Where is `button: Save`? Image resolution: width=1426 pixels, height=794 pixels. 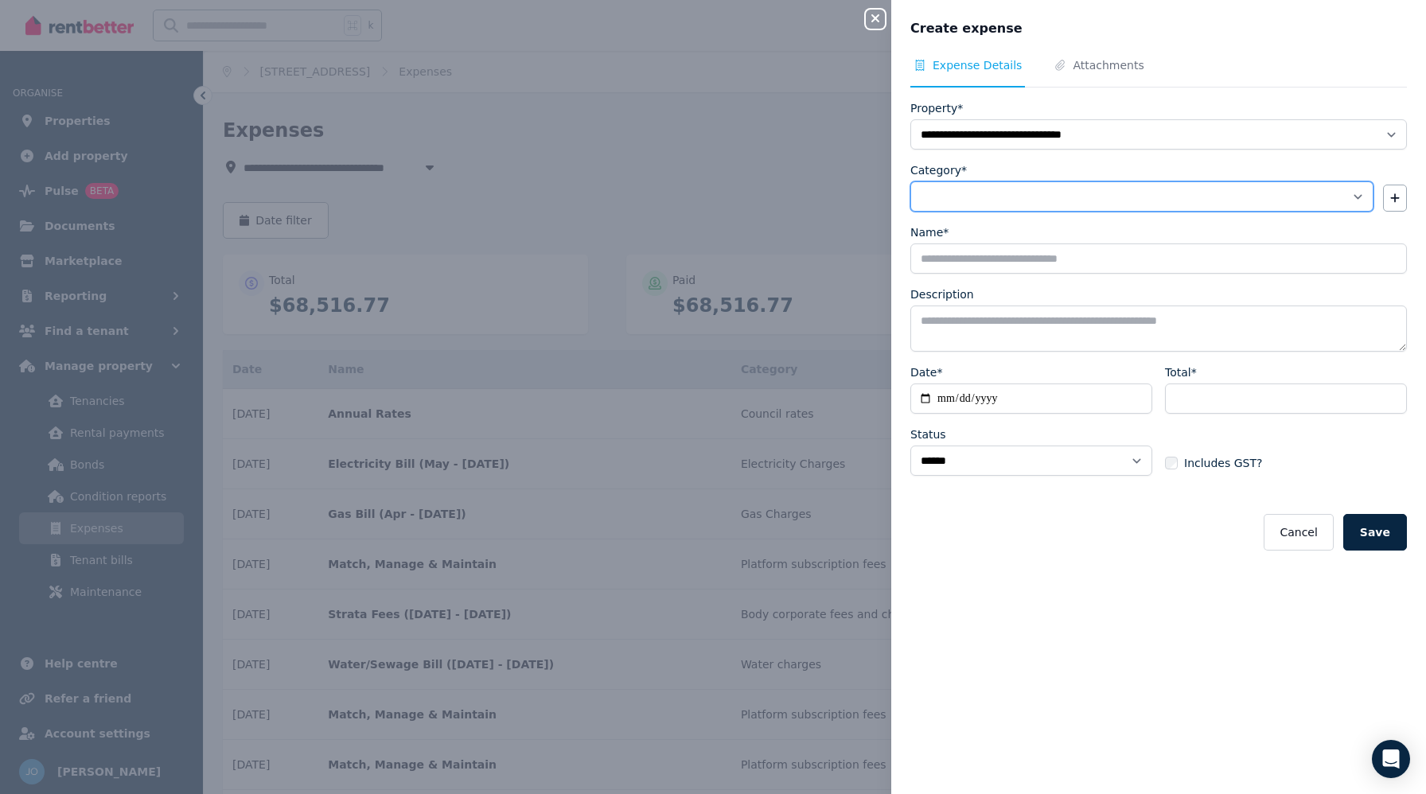 button: Save is located at coordinates (1375, 532).